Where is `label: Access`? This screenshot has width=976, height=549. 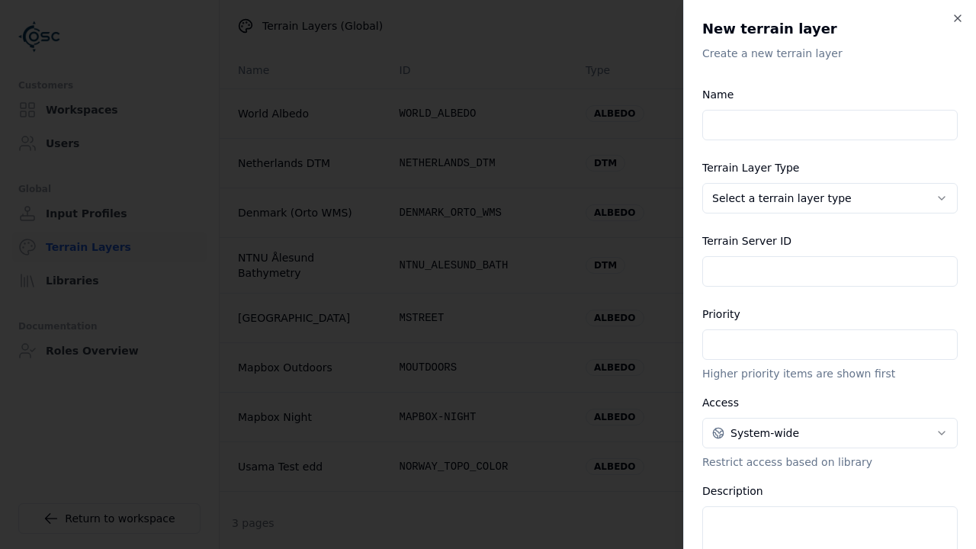 label: Access is located at coordinates (720, 402).